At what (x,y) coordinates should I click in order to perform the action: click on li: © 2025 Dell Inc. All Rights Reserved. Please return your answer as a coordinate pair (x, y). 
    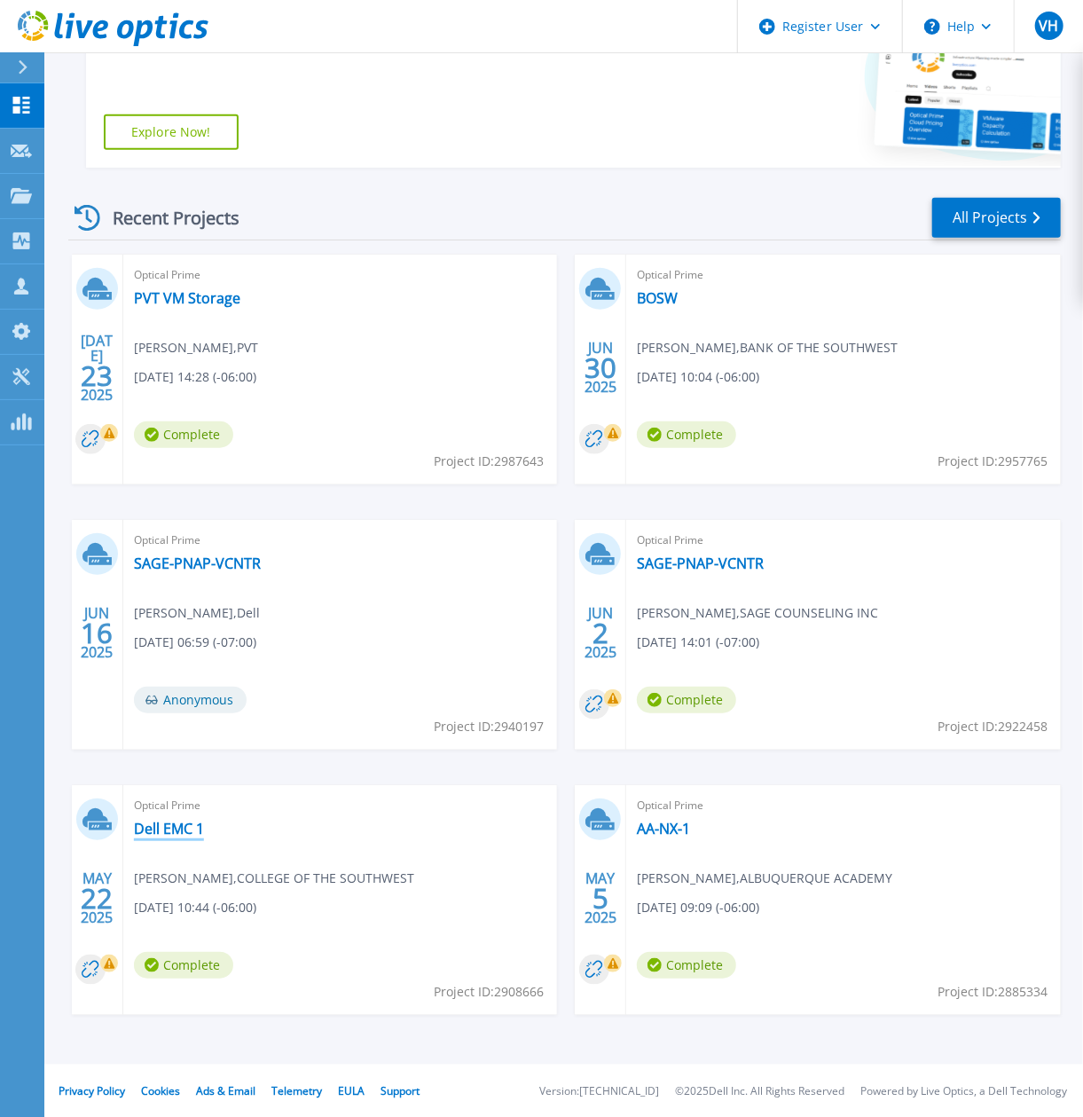
    Looking at the image, I should click on (759, 1091).